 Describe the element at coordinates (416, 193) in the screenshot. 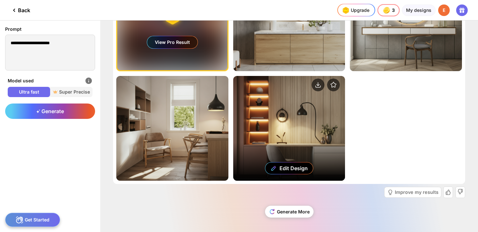

I see `div: Improve my results` at that location.